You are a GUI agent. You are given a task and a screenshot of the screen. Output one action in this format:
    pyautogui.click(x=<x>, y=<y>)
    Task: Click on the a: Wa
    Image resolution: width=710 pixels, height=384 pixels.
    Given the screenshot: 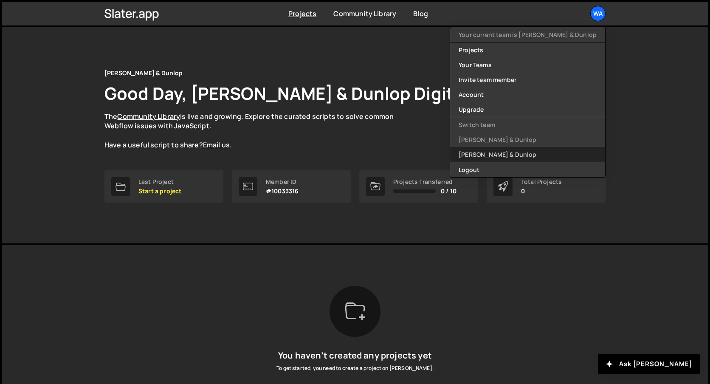 What is the action you would take?
    pyautogui.click(x=598, y=14)
    